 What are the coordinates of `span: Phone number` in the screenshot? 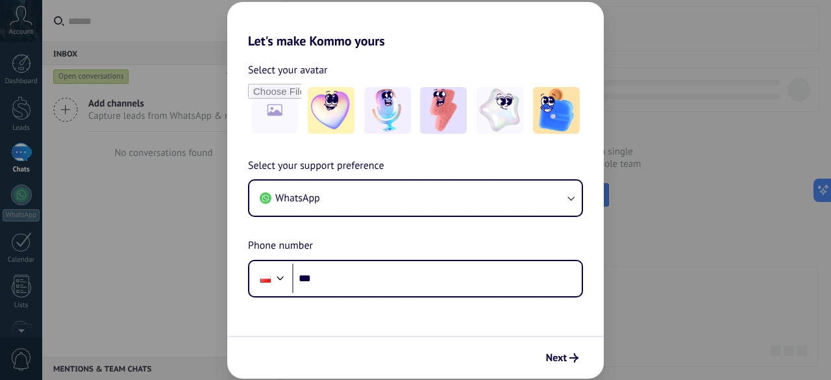 It's located at (281, 246).